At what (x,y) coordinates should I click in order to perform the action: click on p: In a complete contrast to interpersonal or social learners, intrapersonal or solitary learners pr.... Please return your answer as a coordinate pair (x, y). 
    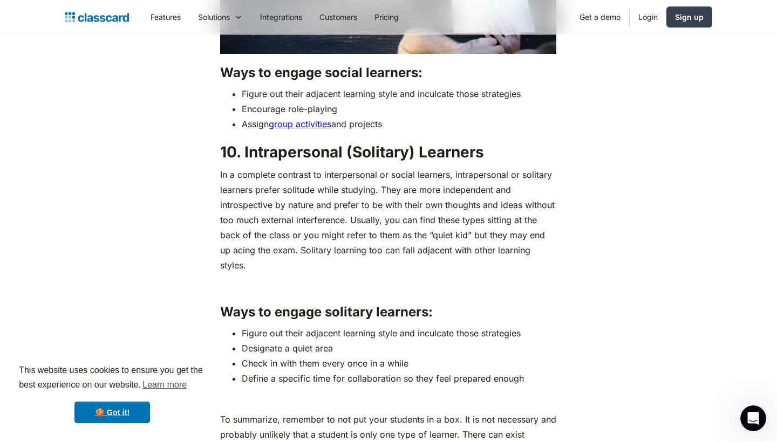
    Looking at the image, I should click on (388, 220).